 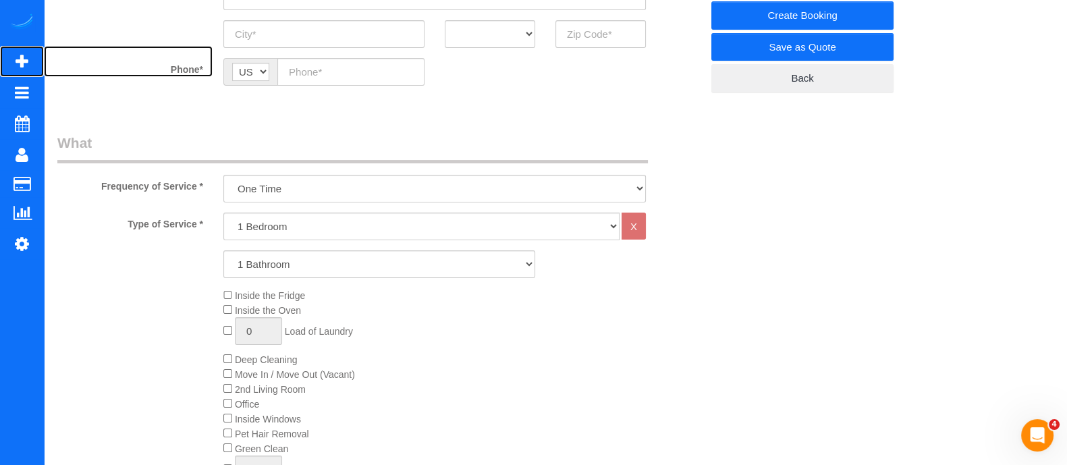 What do you see at coordinates (247, 404) in the screenshot?
I see `span: Office` at bounding box center [247, 404].